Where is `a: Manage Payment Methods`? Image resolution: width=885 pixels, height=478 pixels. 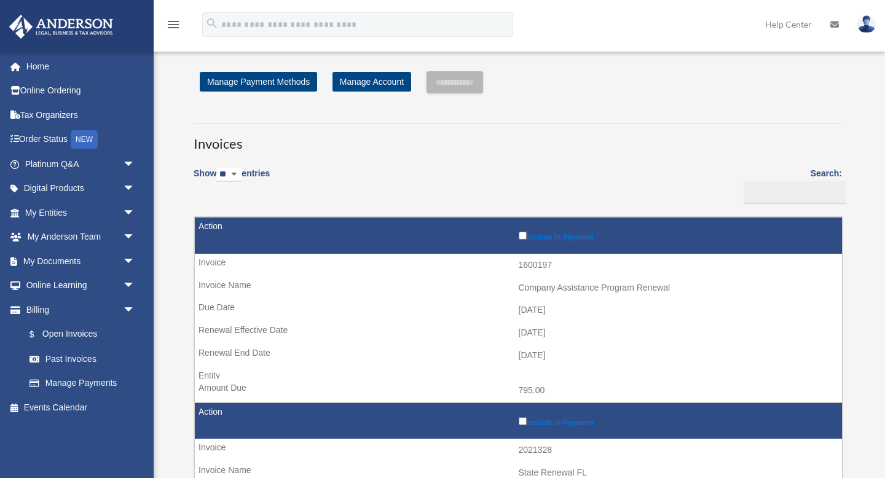 a: Manage Payment Methods is located at coordinates (258, 82).